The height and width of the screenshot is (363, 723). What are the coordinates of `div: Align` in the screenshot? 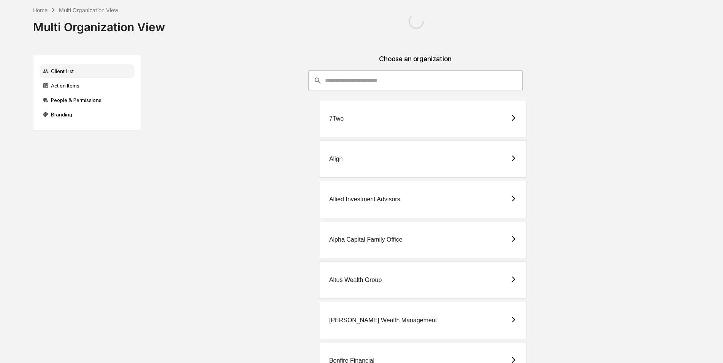 It's located at (336, 159).